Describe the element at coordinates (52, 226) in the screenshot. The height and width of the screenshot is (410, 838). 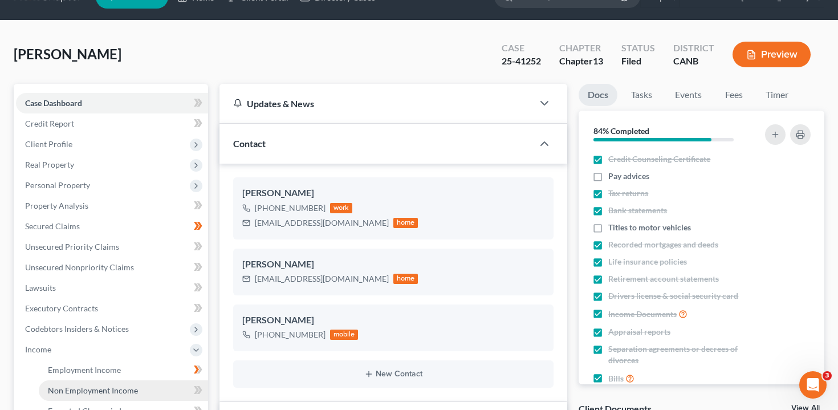
I see `span: Secured Claims` at that location.